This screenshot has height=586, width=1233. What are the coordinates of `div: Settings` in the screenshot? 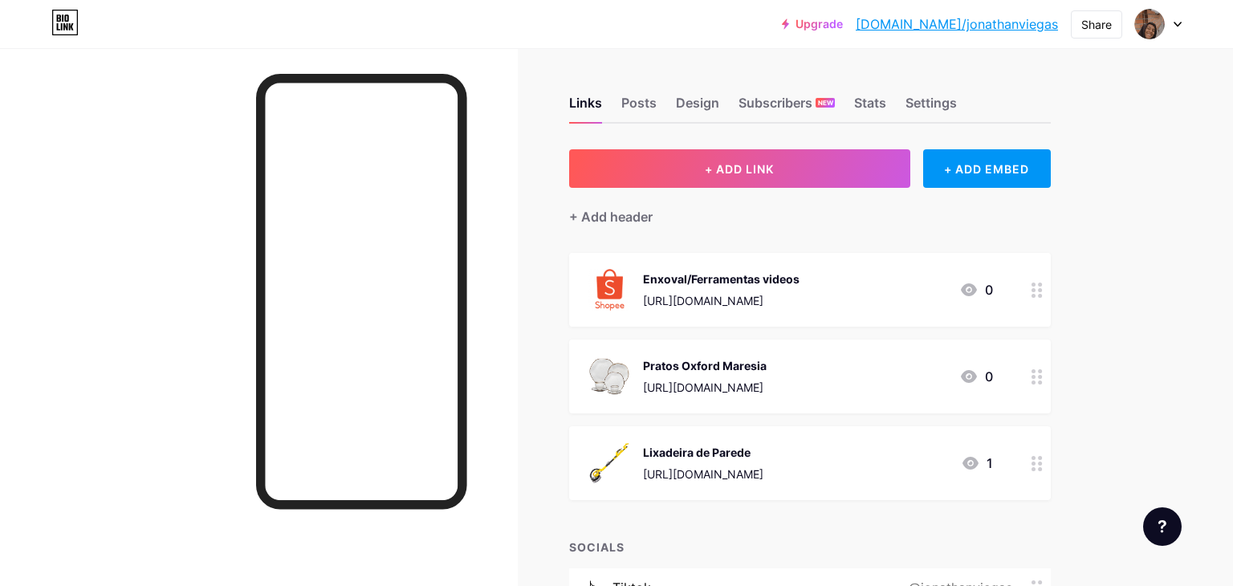 It's located at (932, 108).